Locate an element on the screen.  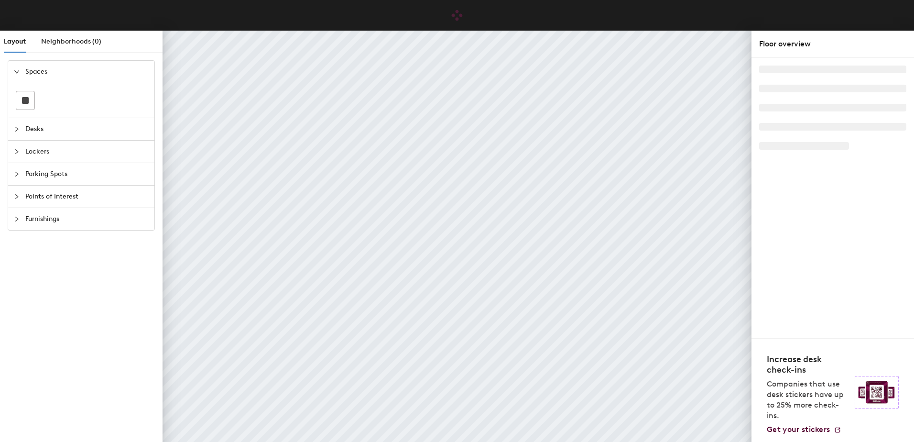
img: Sticker logo is located at coordinates (877, 392).